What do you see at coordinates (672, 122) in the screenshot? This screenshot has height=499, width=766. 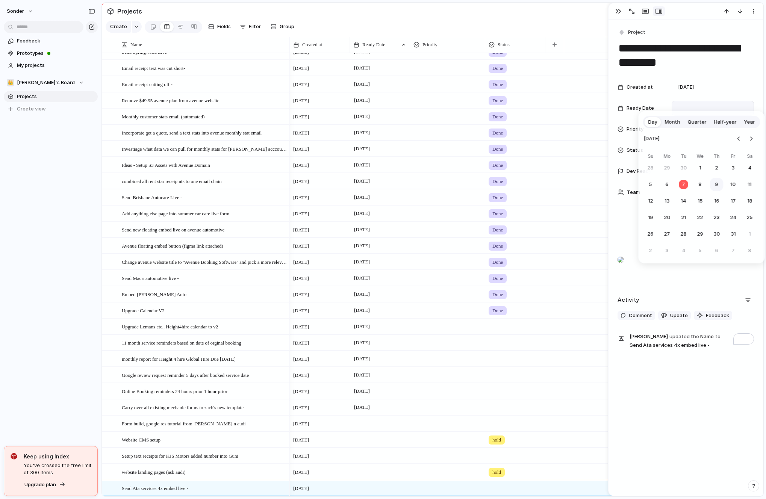 I see `span: Month` at bounding box center [672, 122].